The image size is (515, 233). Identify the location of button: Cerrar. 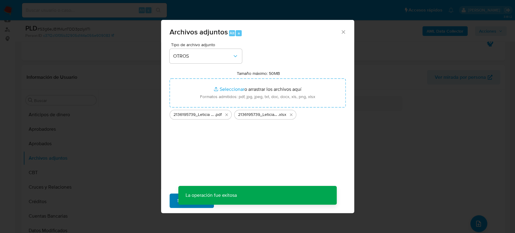
(343, 32).